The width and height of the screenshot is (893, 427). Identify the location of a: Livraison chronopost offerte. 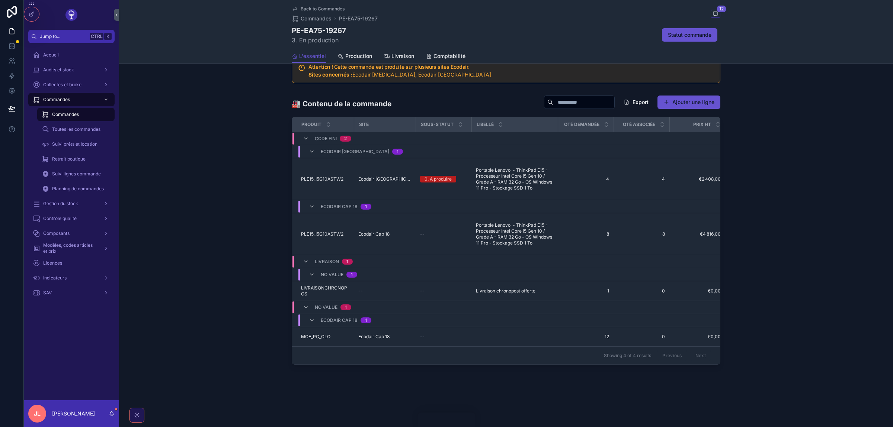
(515, 291).